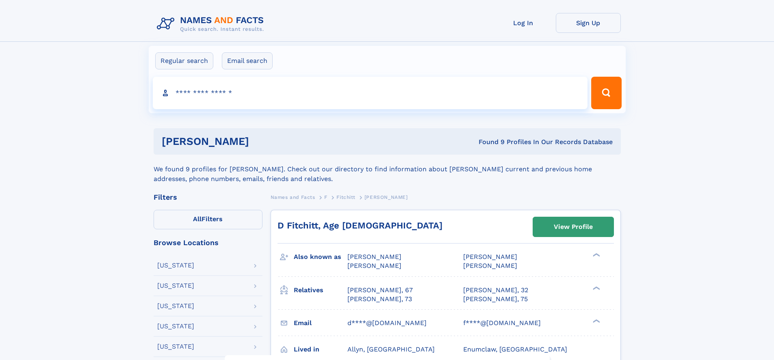 Image resolution: width=774 pixels, height=360 pixels. What do you see at coordinates (320, 350) in the screenshot?
I see `h3: Lived in` at bounding box center [320, 350].